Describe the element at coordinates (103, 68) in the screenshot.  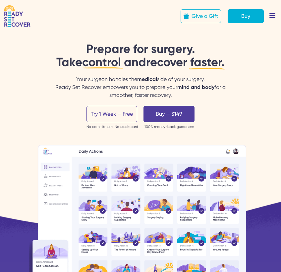
I see `img: Line1` at that location.